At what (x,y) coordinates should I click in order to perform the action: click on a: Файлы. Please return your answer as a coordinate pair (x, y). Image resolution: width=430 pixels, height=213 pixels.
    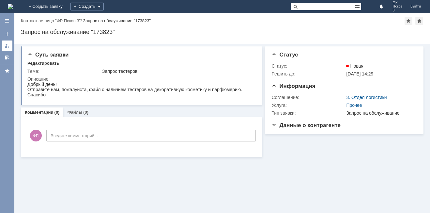
    Looking at the image, I should click on (75, 112).